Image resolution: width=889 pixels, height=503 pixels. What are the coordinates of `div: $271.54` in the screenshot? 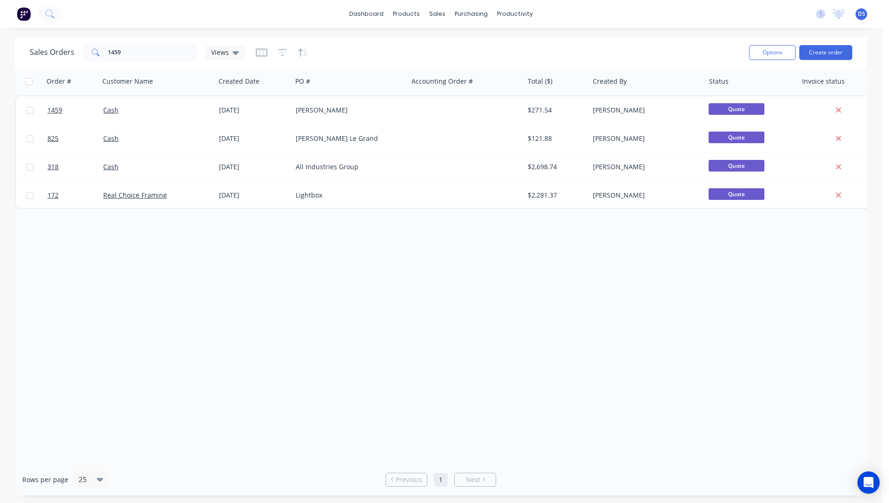 It's located at (554, 110).